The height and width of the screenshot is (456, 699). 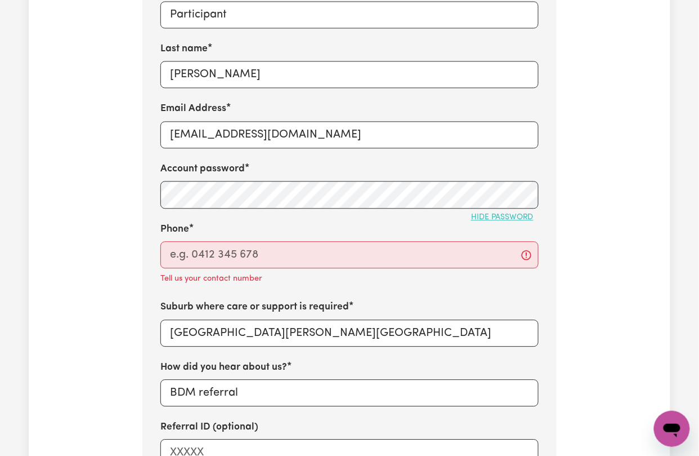 What do you see at coordinates (203, 169) in the screenshot?
I see `label: Account password` at bounding box center [203, 169].